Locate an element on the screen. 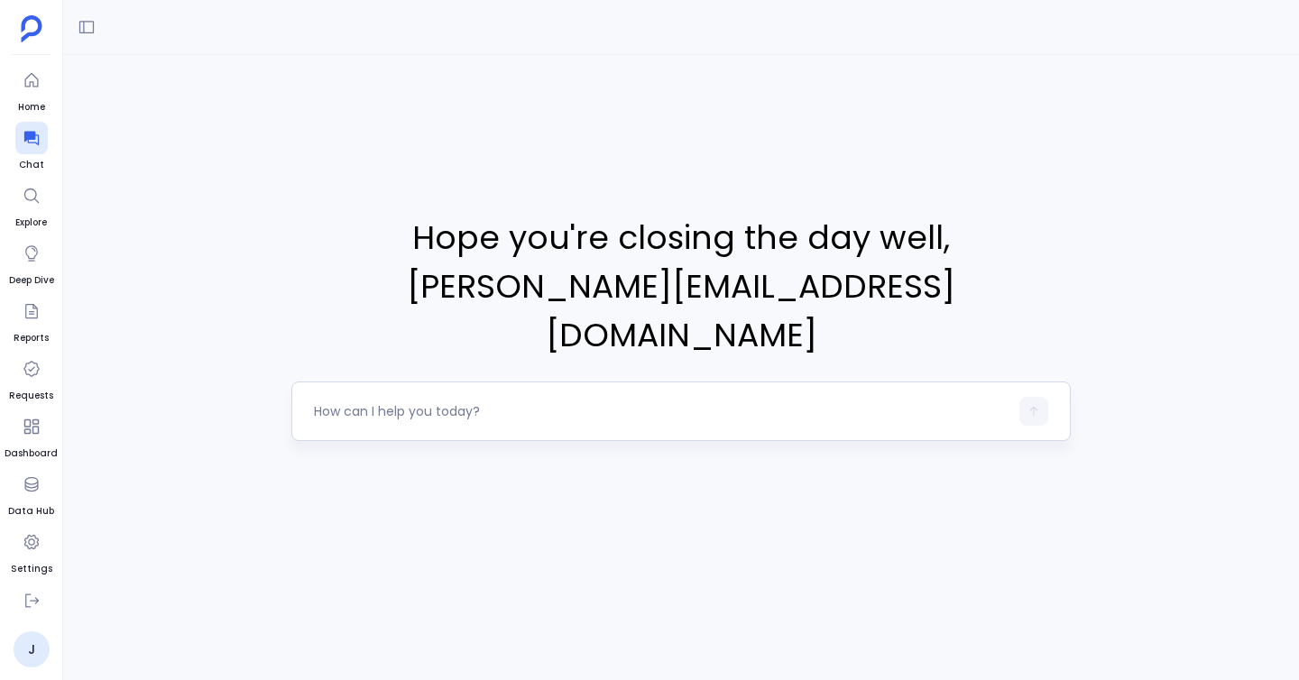 The width and height of the screenshot is (1299, 680). img: petavue logo is located at coordinates (32, 29).